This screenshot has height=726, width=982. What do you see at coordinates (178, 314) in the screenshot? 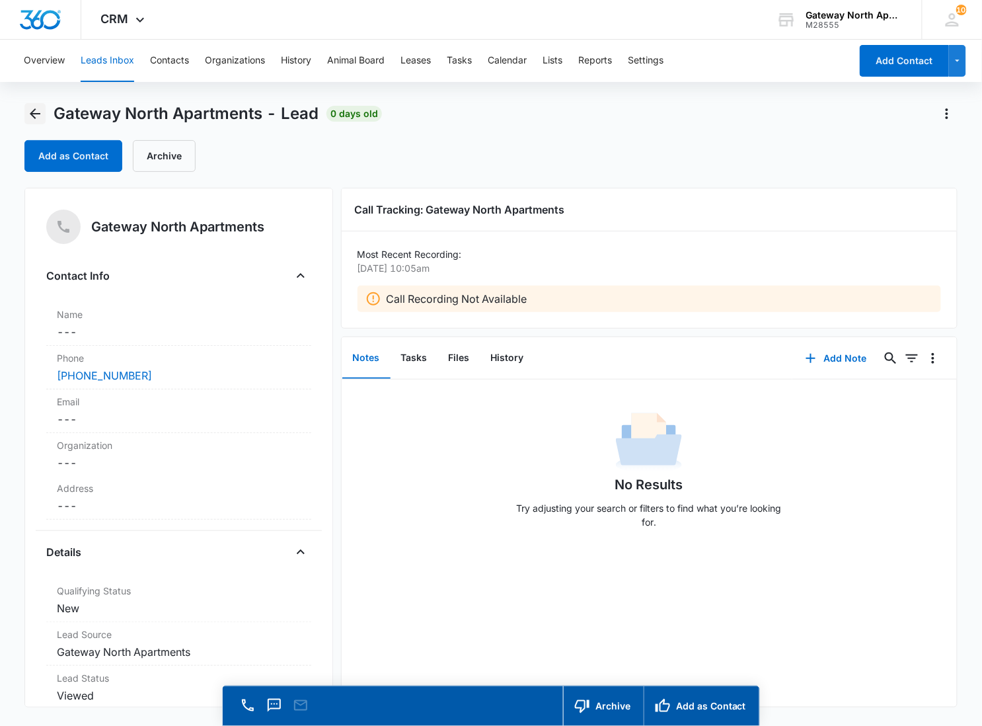
I see `label: Name` at bounding box center [178, 314].